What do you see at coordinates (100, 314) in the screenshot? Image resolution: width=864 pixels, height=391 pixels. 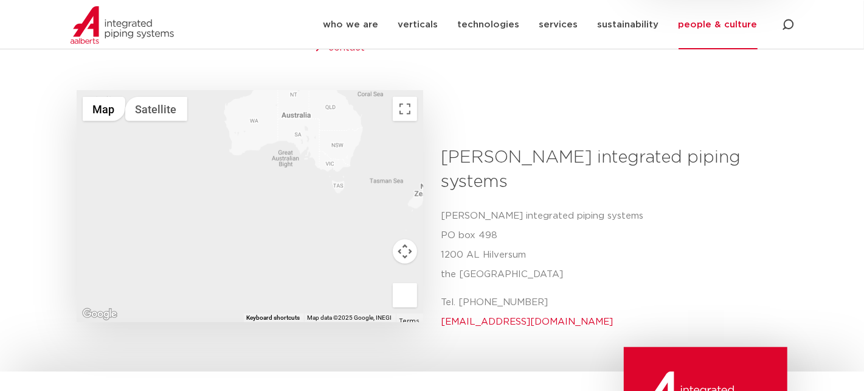 I see `a: Open this area in Google Maps (opens a new window)` at bounding box center [100, 314].